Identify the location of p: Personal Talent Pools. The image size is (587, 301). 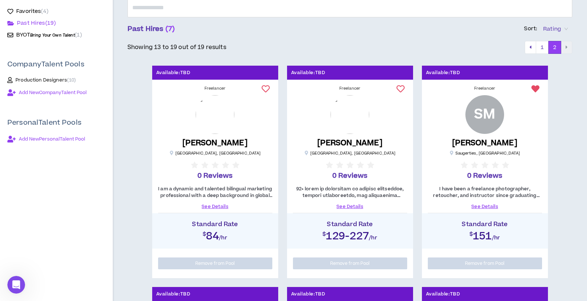
(56, 123).